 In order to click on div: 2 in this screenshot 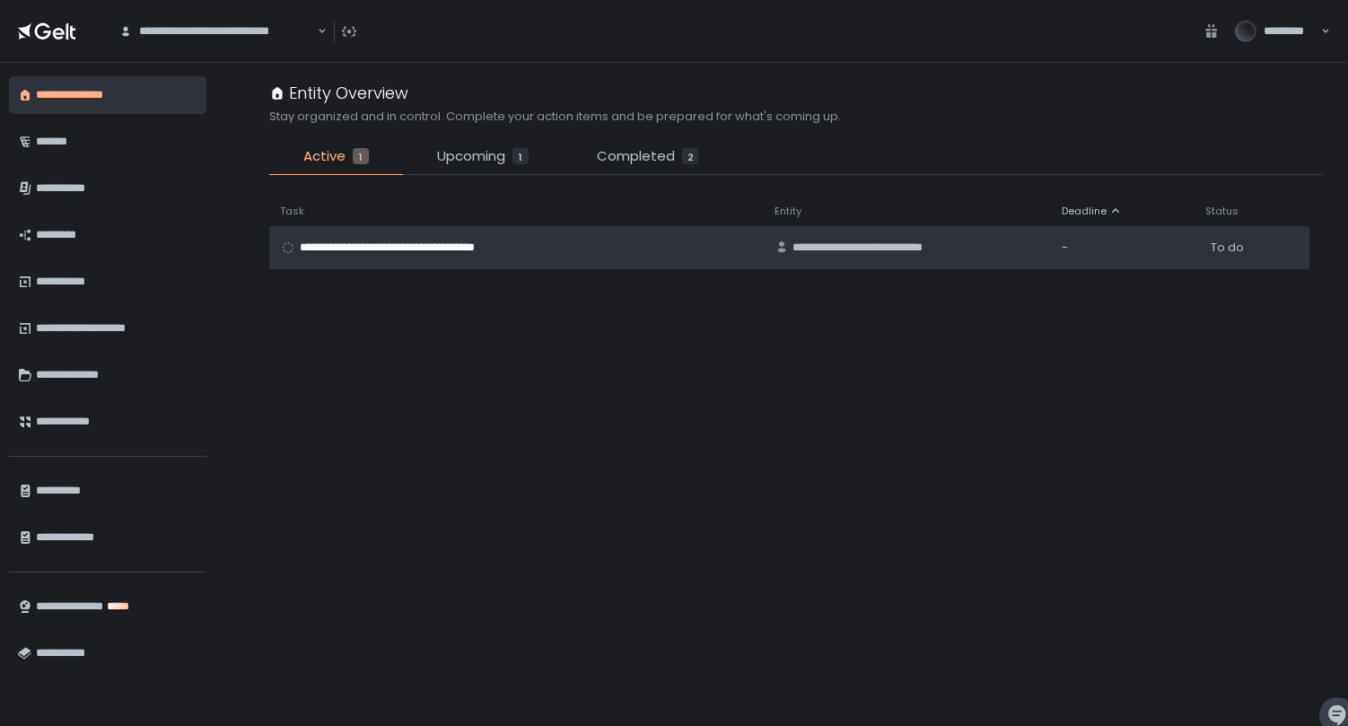, I will do `click(690, 156)`.